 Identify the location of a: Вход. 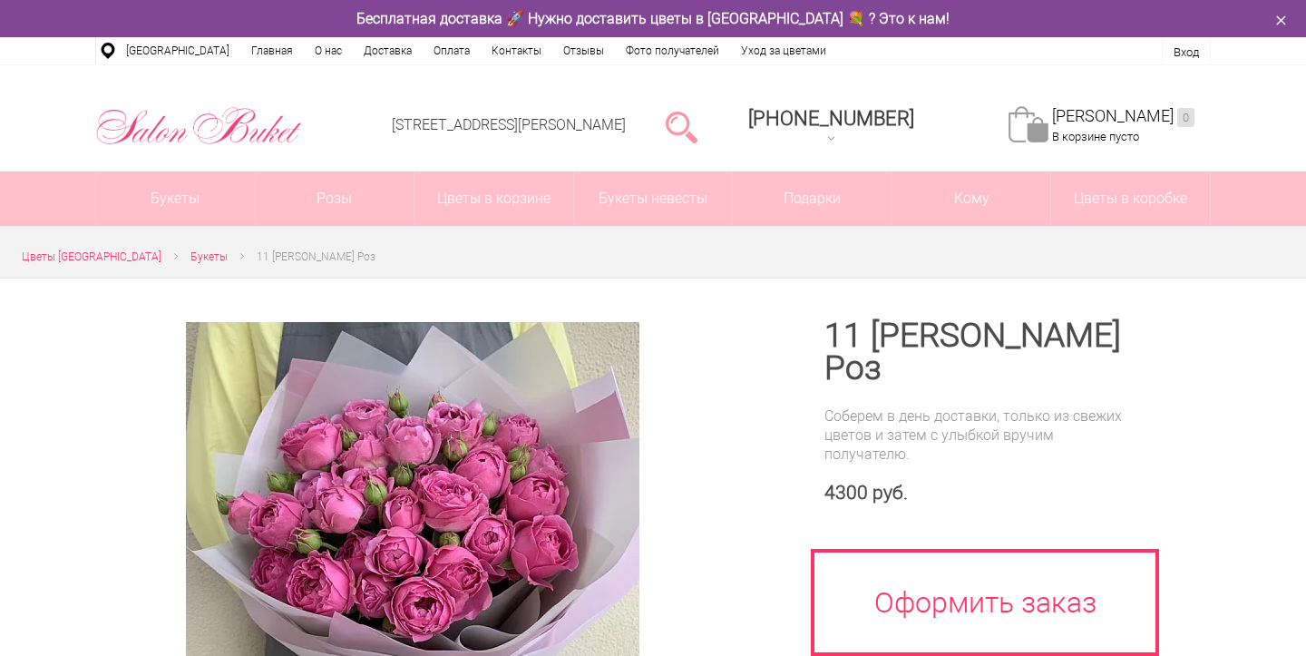
(1186, 52).